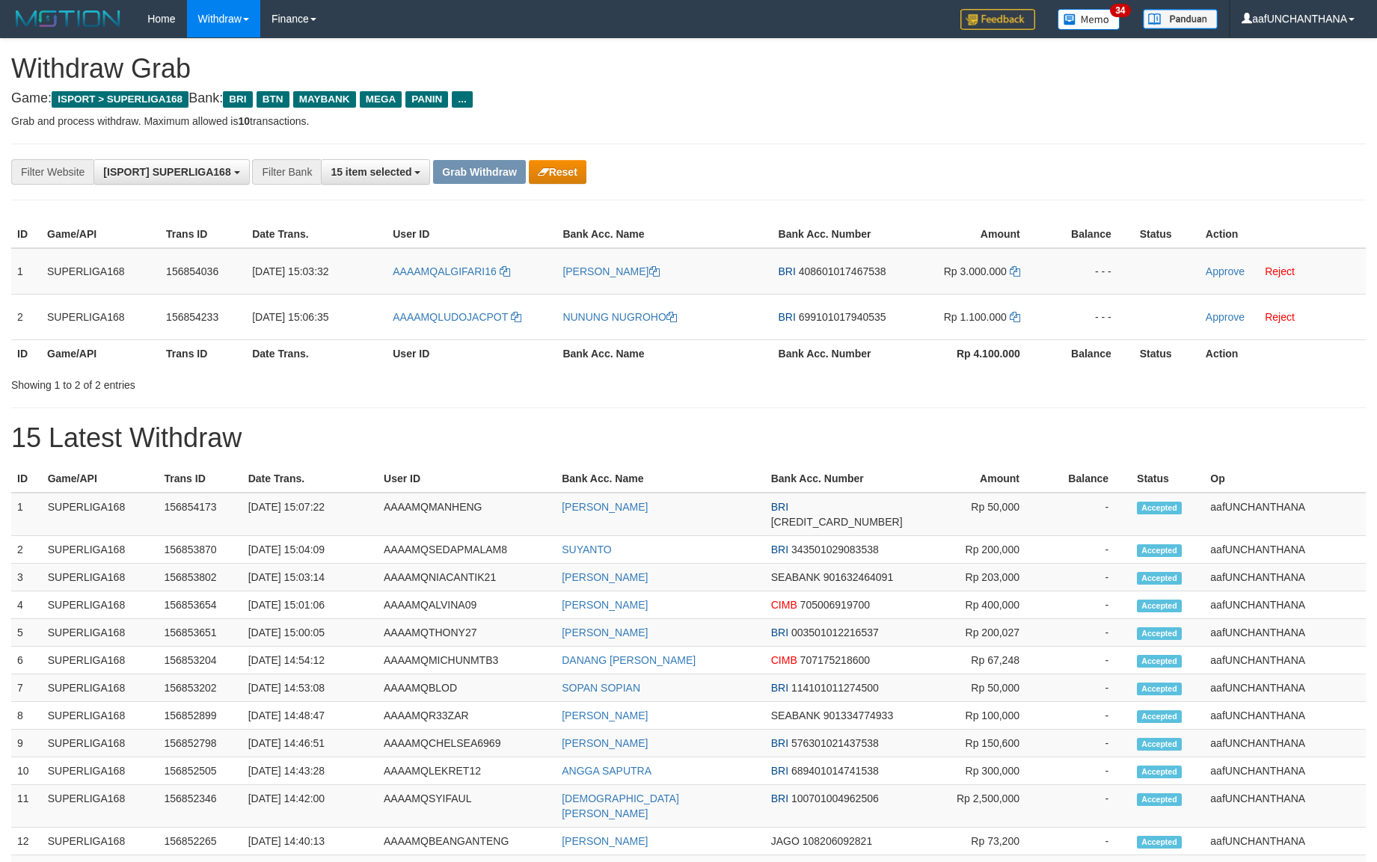  I want to click on td: 6, so click(26, 660).